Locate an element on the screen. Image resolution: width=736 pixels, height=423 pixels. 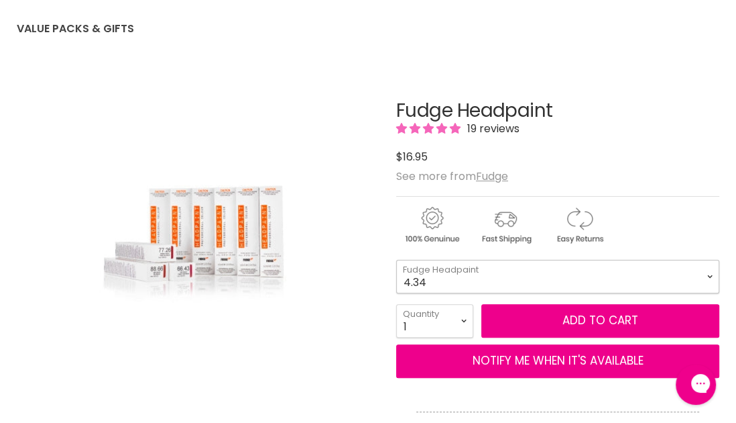
img: shipping.gif is located at coordinates (506, 225).